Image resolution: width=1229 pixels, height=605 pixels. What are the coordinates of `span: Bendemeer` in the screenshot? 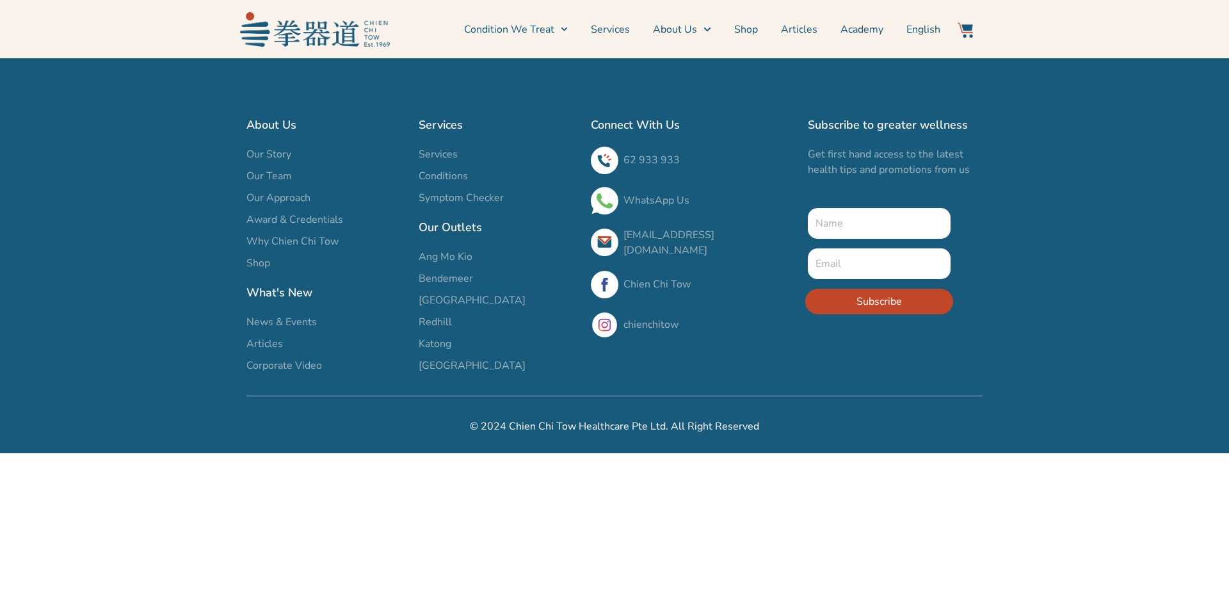 It's located at (445, 278).